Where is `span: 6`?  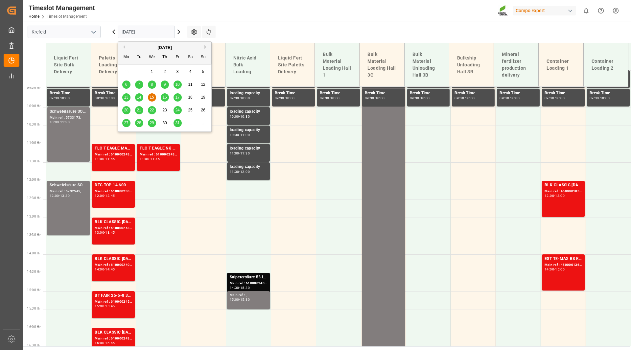
span: 6 is located at coordinates (126, 84).